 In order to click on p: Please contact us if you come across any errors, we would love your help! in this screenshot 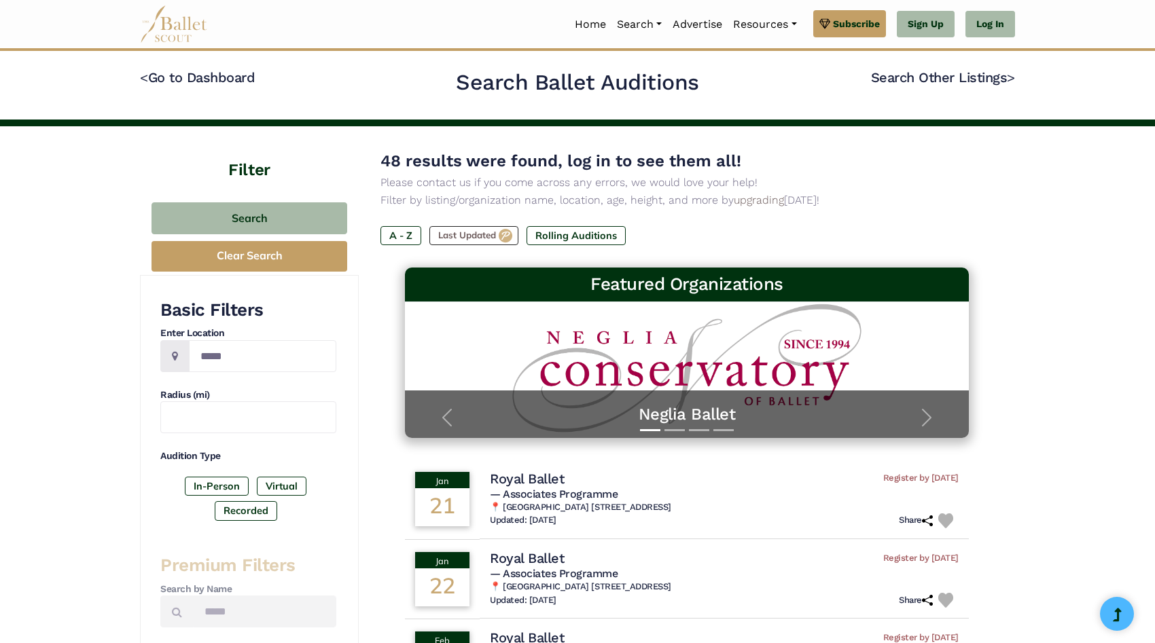, I will do `click(687, 183)`.